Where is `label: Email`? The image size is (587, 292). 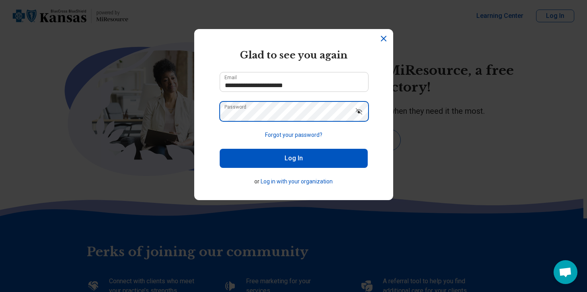 label: Email is located at coordinates (230, 78).